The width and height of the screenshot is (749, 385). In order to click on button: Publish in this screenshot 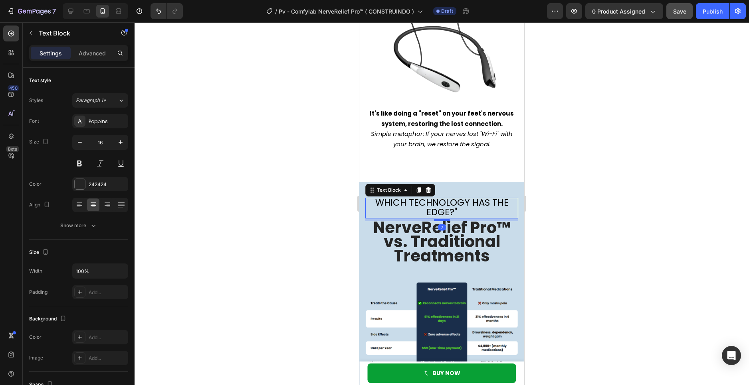, I will do `click(712, 11)`.